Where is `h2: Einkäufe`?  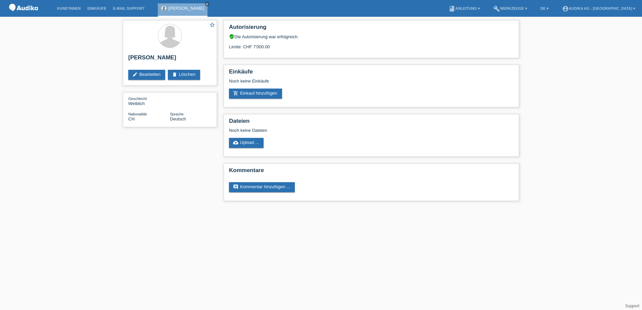 h2: Einkäufe is located at coordinates (371, 73).